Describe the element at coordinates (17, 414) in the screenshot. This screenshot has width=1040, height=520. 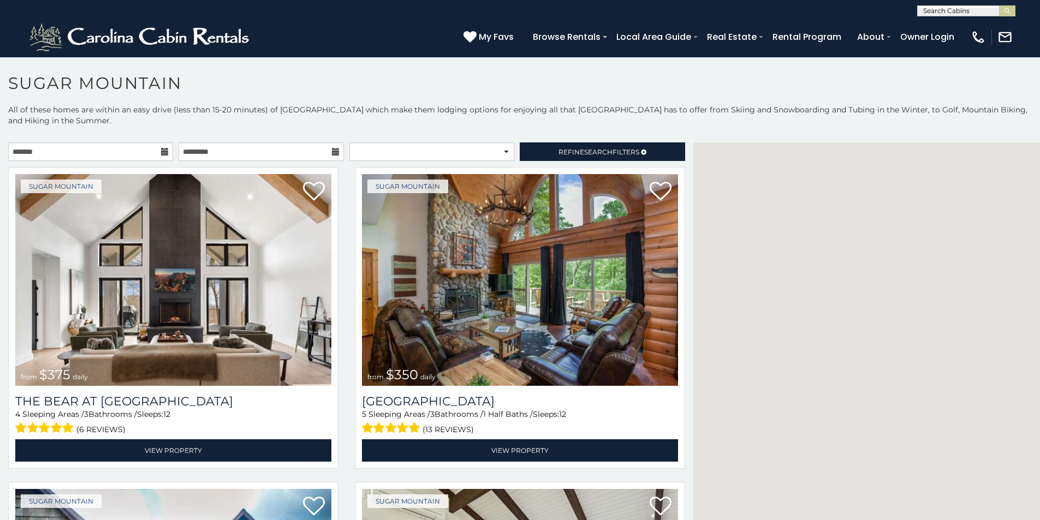
I see `span: 4` at that location.